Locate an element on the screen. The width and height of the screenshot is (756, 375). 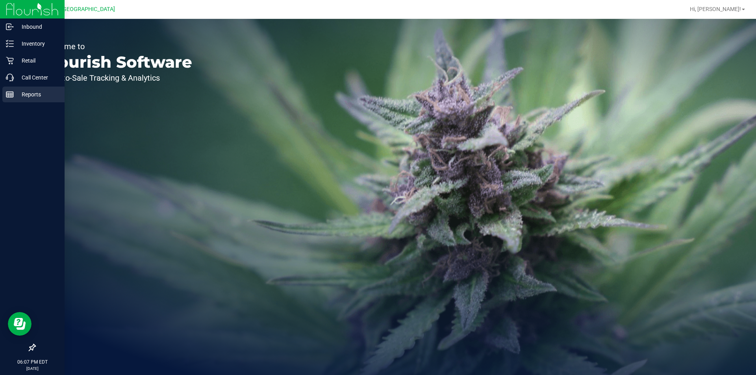
p: Retail is located at coordinates (37, 61).